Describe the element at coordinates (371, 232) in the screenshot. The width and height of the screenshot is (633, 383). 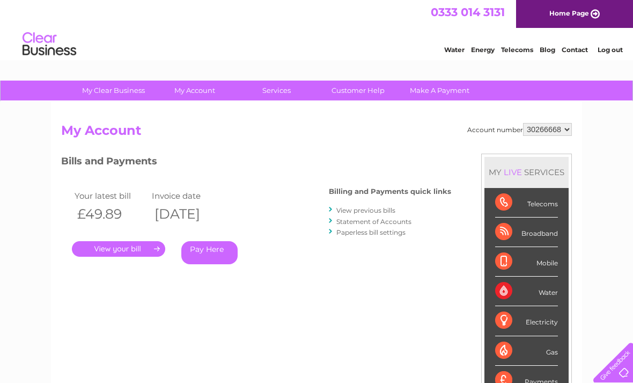
I see `a: Paperless bill settings` at that location.